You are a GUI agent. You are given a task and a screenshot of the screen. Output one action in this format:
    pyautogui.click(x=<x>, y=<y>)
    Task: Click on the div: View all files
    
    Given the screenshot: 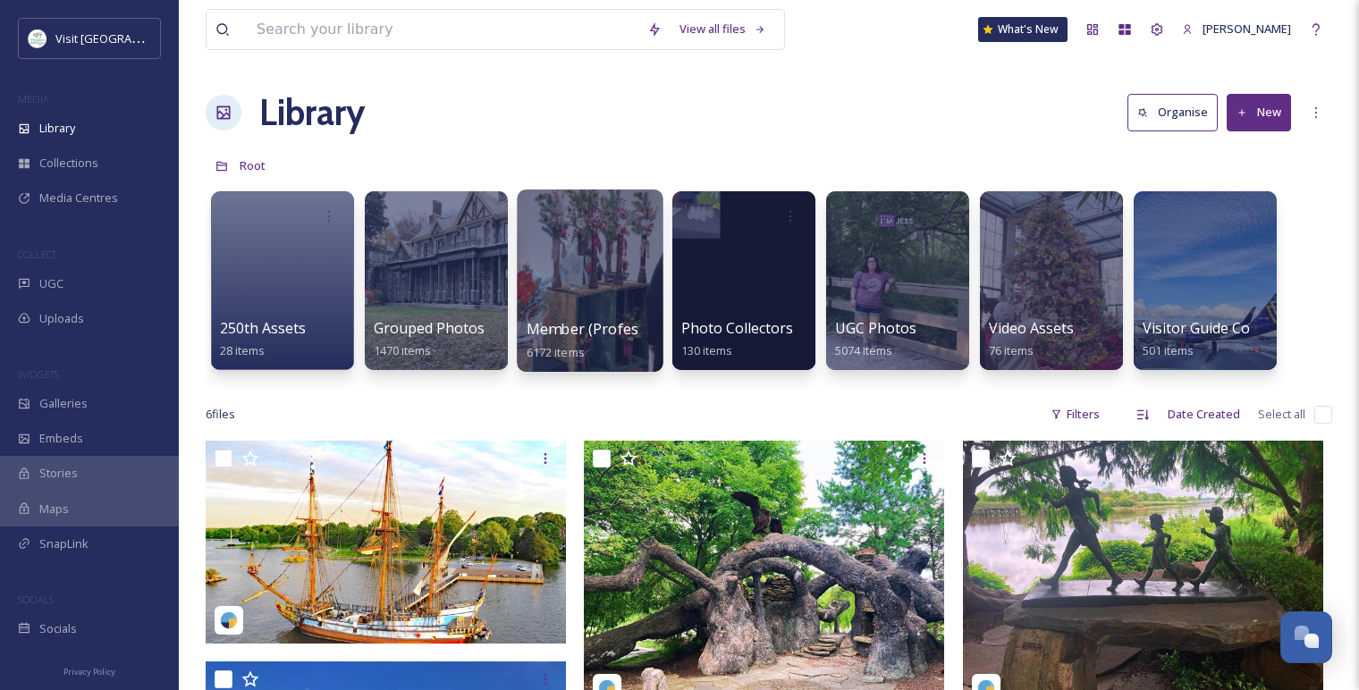 What is the action you would take?
    pyautogui.click(x=722, y=29)
    